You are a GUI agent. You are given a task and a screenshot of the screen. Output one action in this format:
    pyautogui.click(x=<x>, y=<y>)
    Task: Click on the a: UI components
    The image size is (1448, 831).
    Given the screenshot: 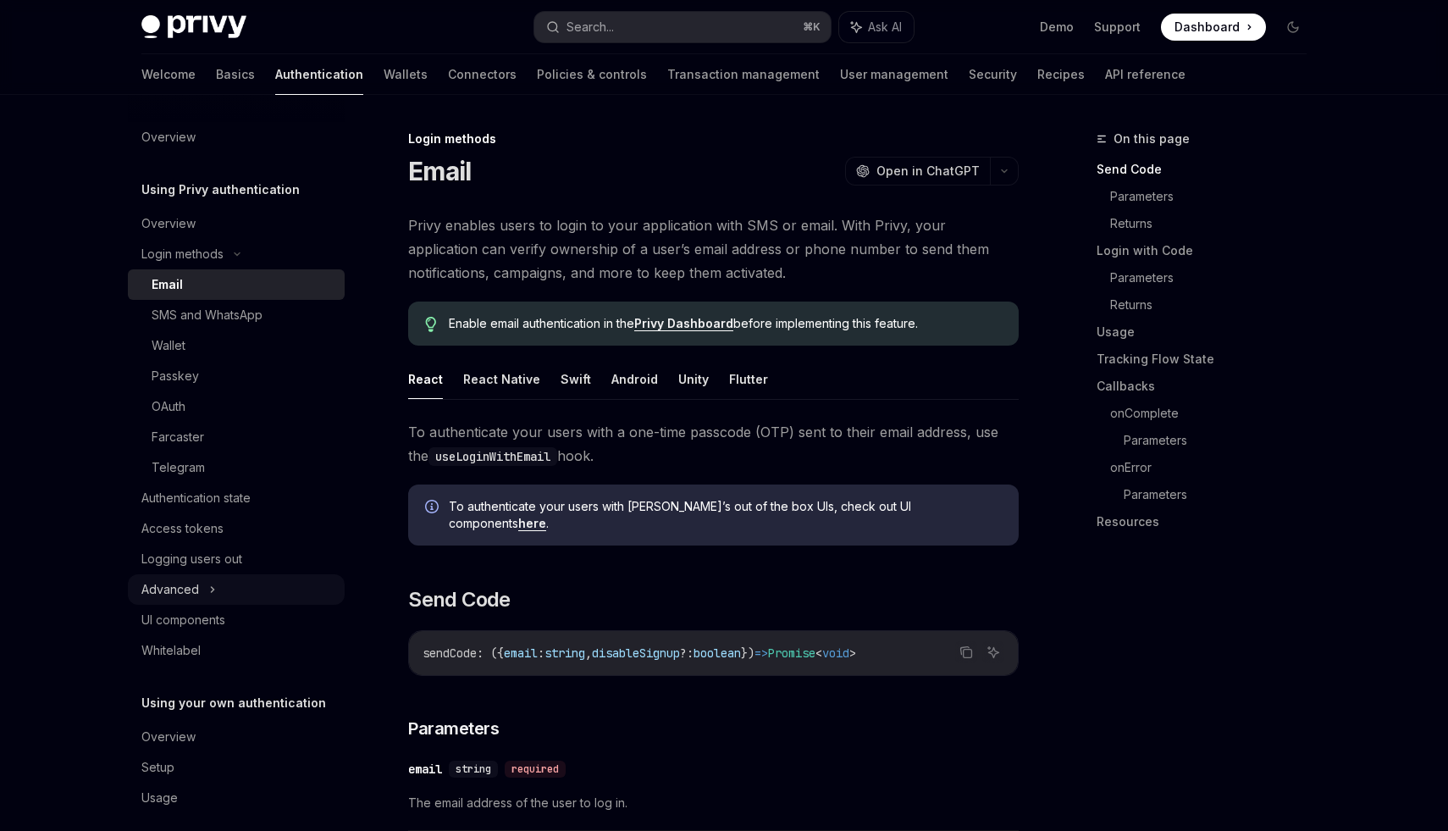 What is the action you would take?
    pyautogui.click(x=236, y=620)
    